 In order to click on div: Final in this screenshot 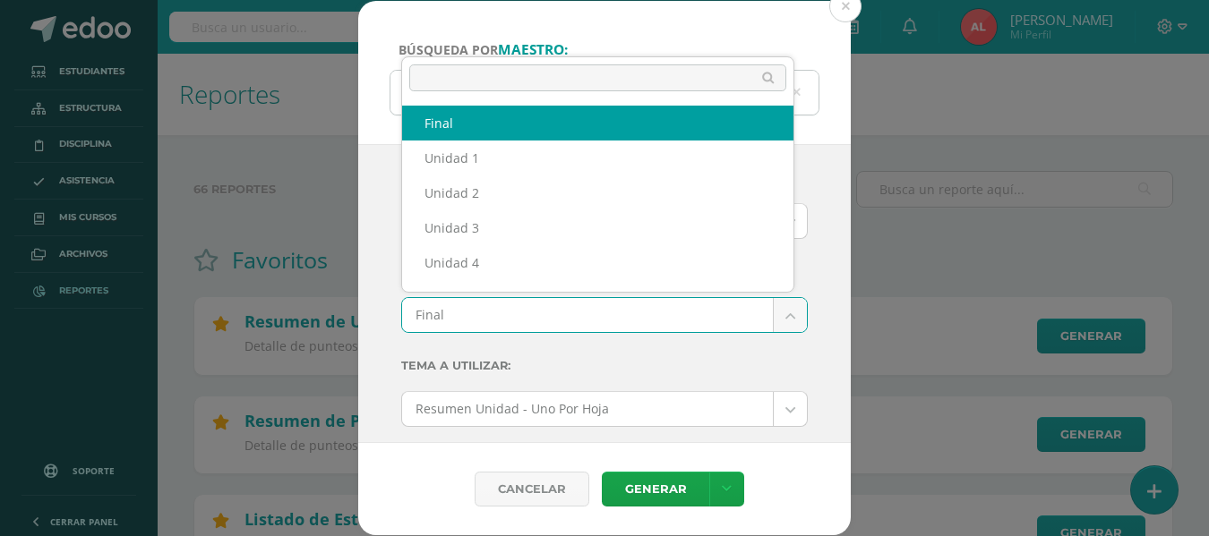, I will do `click(597, 123)`.